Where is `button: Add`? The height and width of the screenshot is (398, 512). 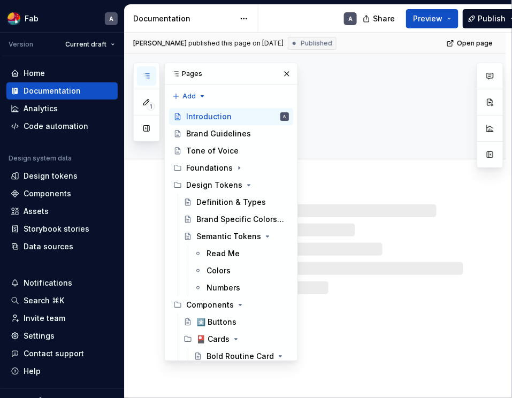 button: Add is located at coordinates (189, 96).